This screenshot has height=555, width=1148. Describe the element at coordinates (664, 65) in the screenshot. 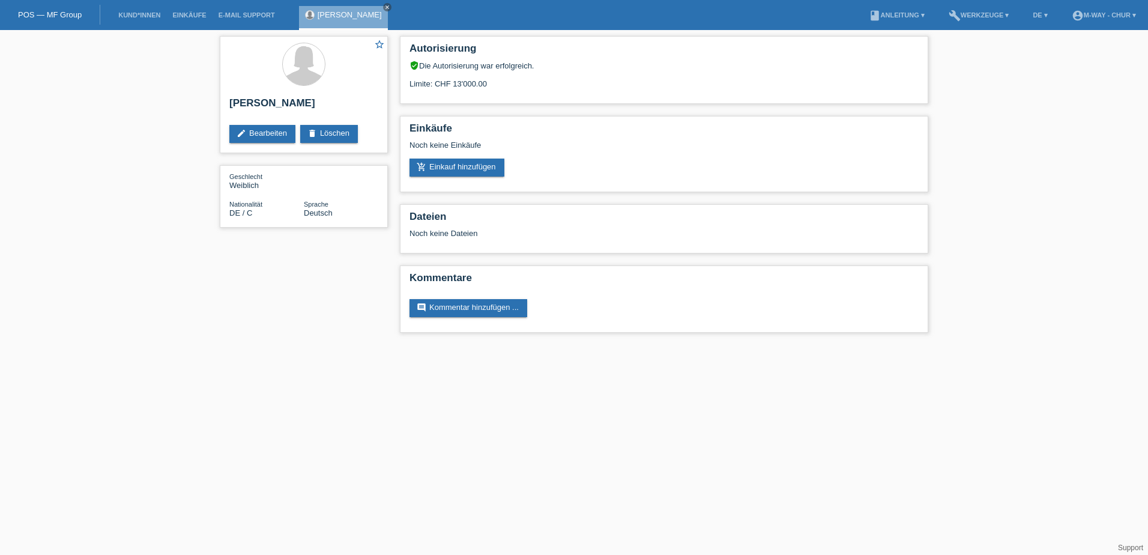

I see `div: Die Autorisierung war erfolgreich.` at that location.